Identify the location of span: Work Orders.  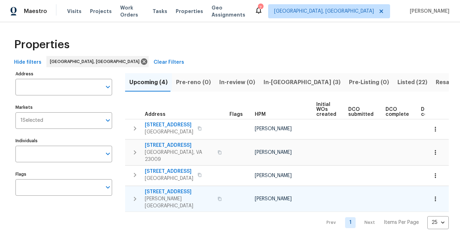
(132, 11).